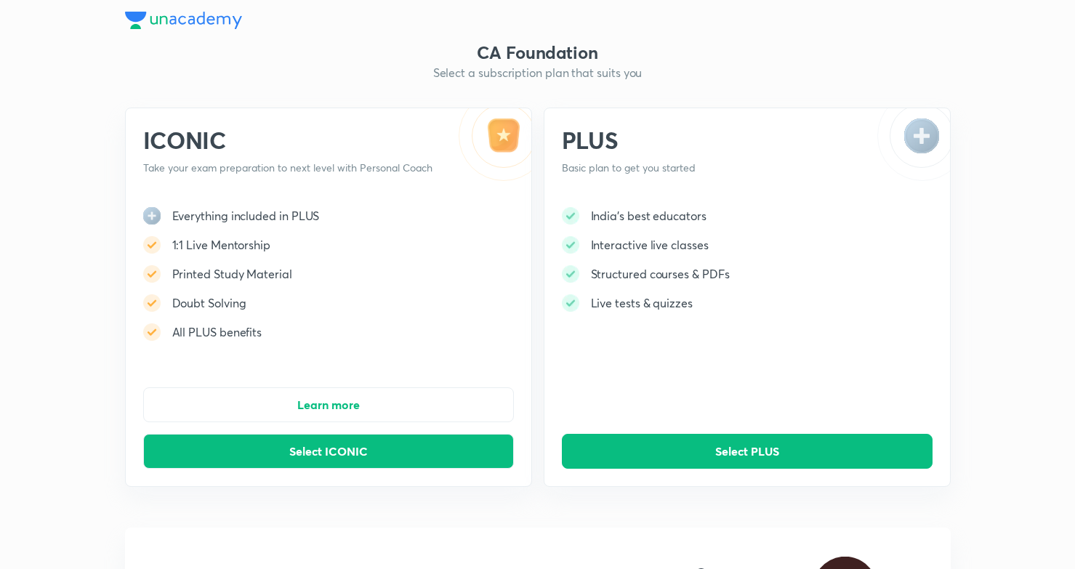  I want to click on h2: PLUS, so click(707, 140).